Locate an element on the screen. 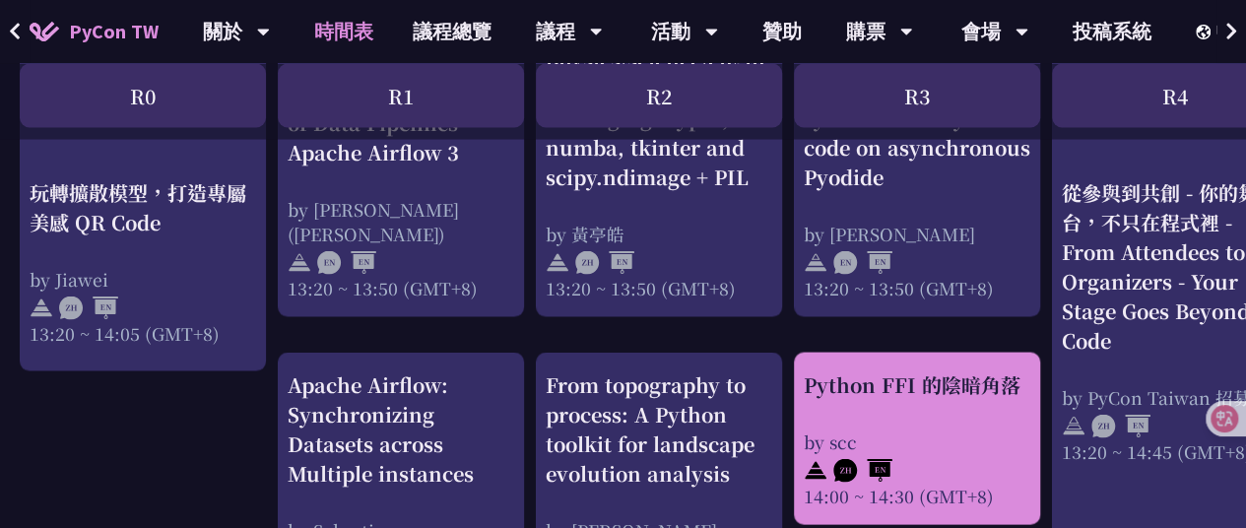  div: Python FFI 的陰暗角落 is located at coordinates (917, 384).